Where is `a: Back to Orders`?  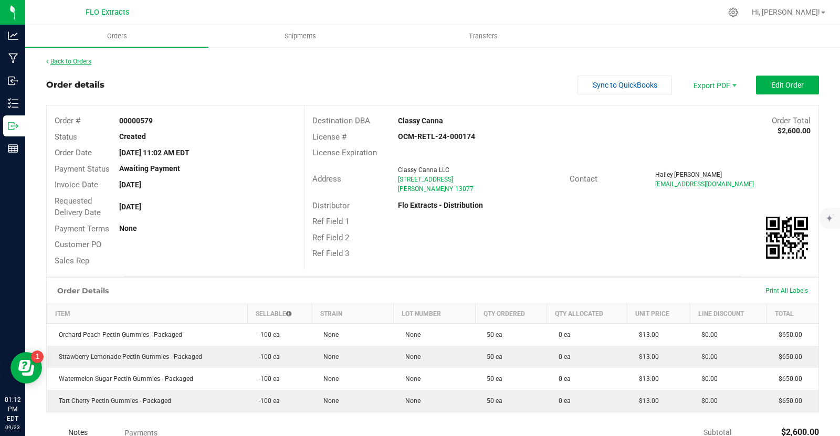 a: Back to Orders is located at coordinates (69, 61).